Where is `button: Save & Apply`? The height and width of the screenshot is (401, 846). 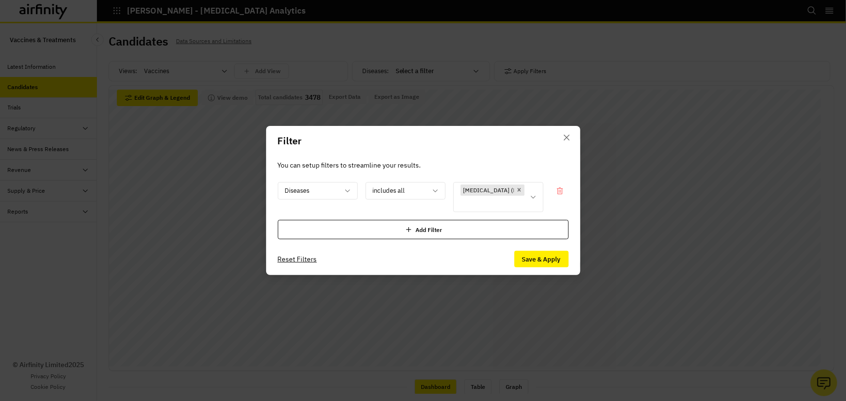
button: Save & Apply is located at coordinates (541, 259).